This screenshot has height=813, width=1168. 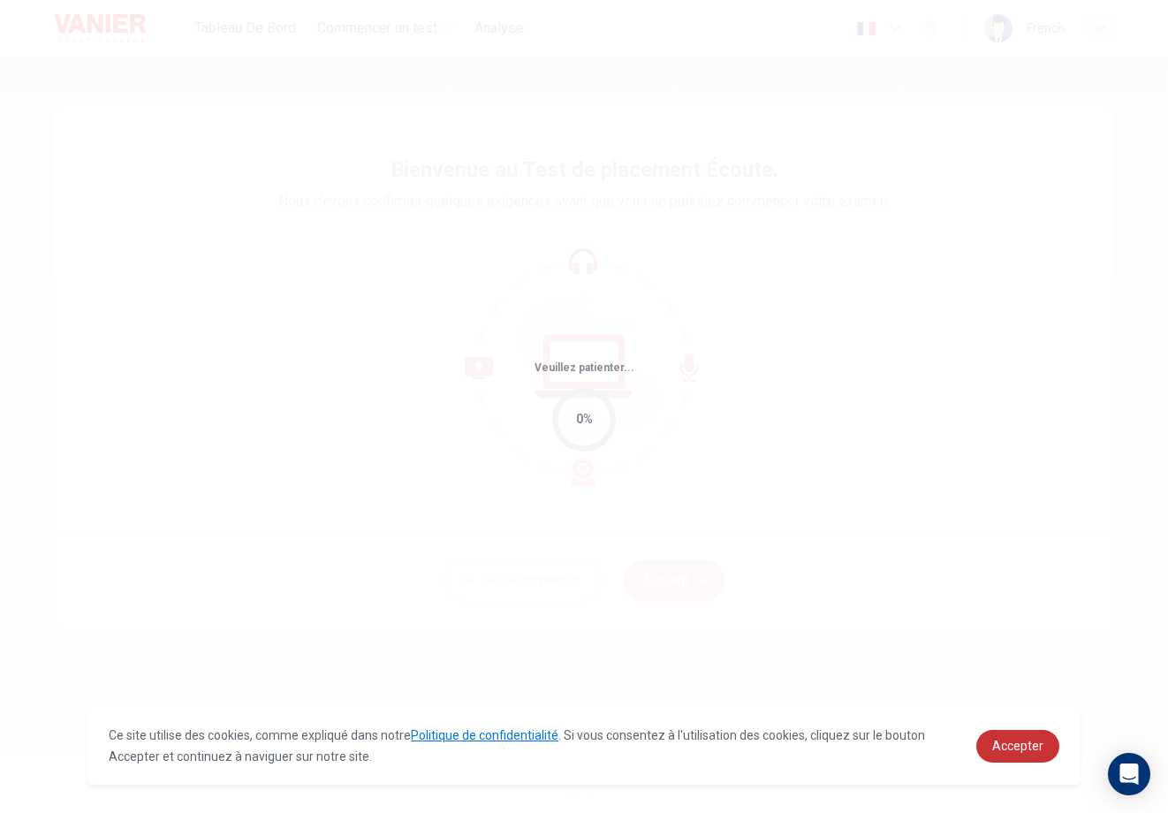 I want to click on a: Politique de confidentialité, so click(x=484, y=735).